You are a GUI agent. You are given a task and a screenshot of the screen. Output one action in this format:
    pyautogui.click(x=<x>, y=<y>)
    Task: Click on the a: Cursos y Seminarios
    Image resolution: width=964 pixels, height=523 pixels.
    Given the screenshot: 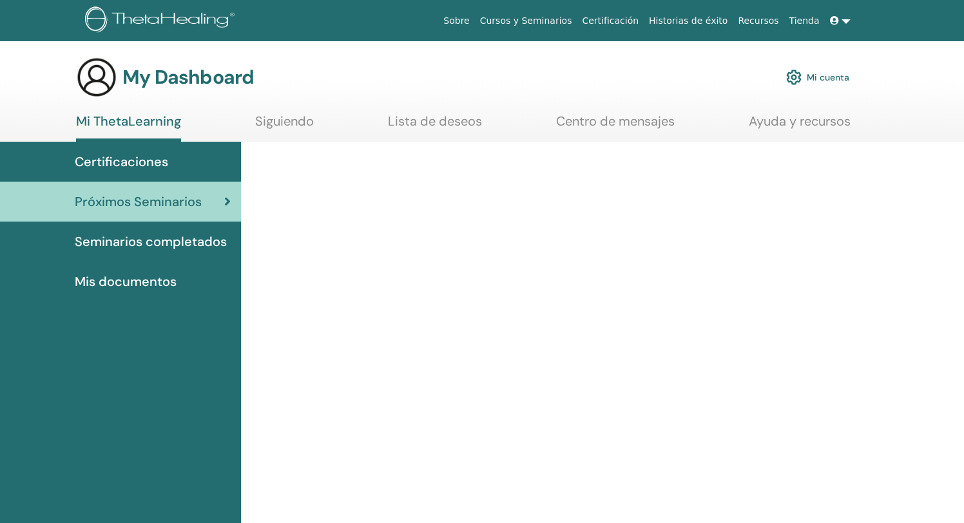 What is the action you would take?
    pyautogui.click(x=526, y=21)
    